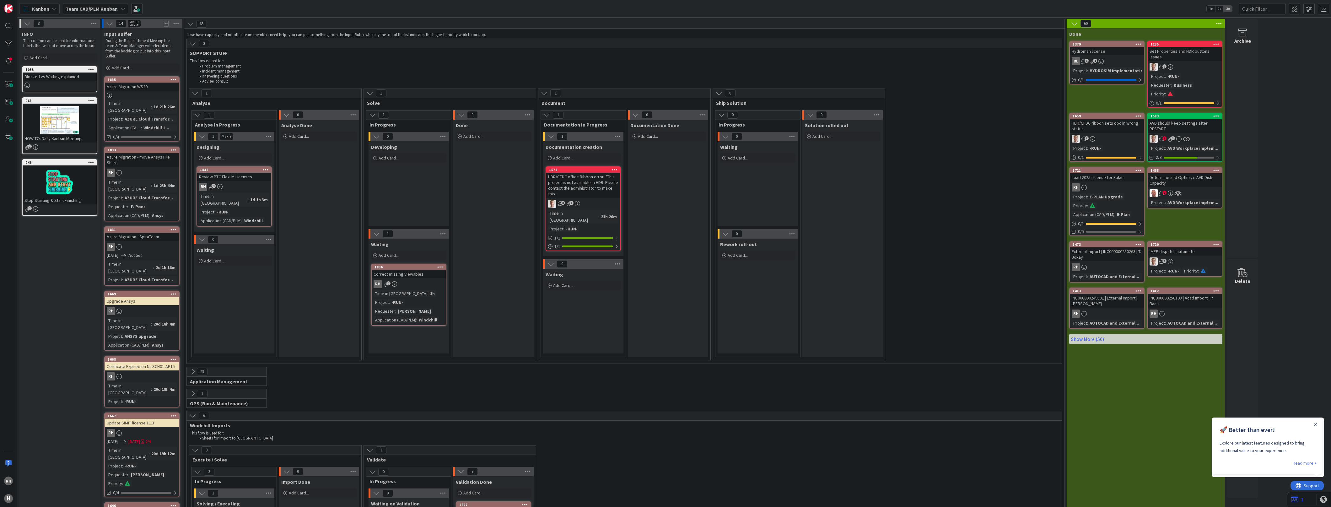 This screenshot has height=507, width=1331. Describe the element at coordinates (60, 70) in the screenshot. I see `div: 1033` at that location.